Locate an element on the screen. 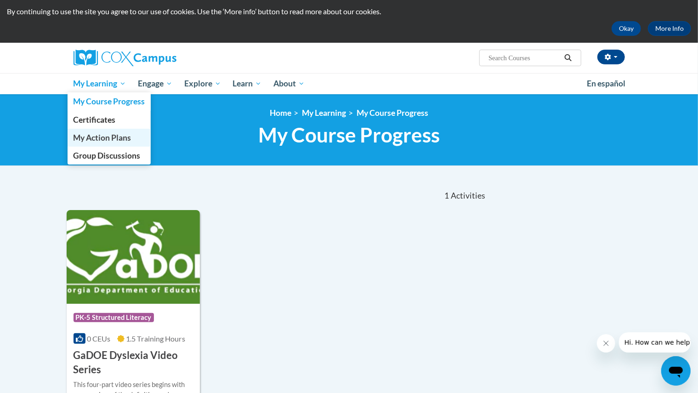 This screenshot has height=393, width=698. a: More Info is located at coordinates (669, 28).